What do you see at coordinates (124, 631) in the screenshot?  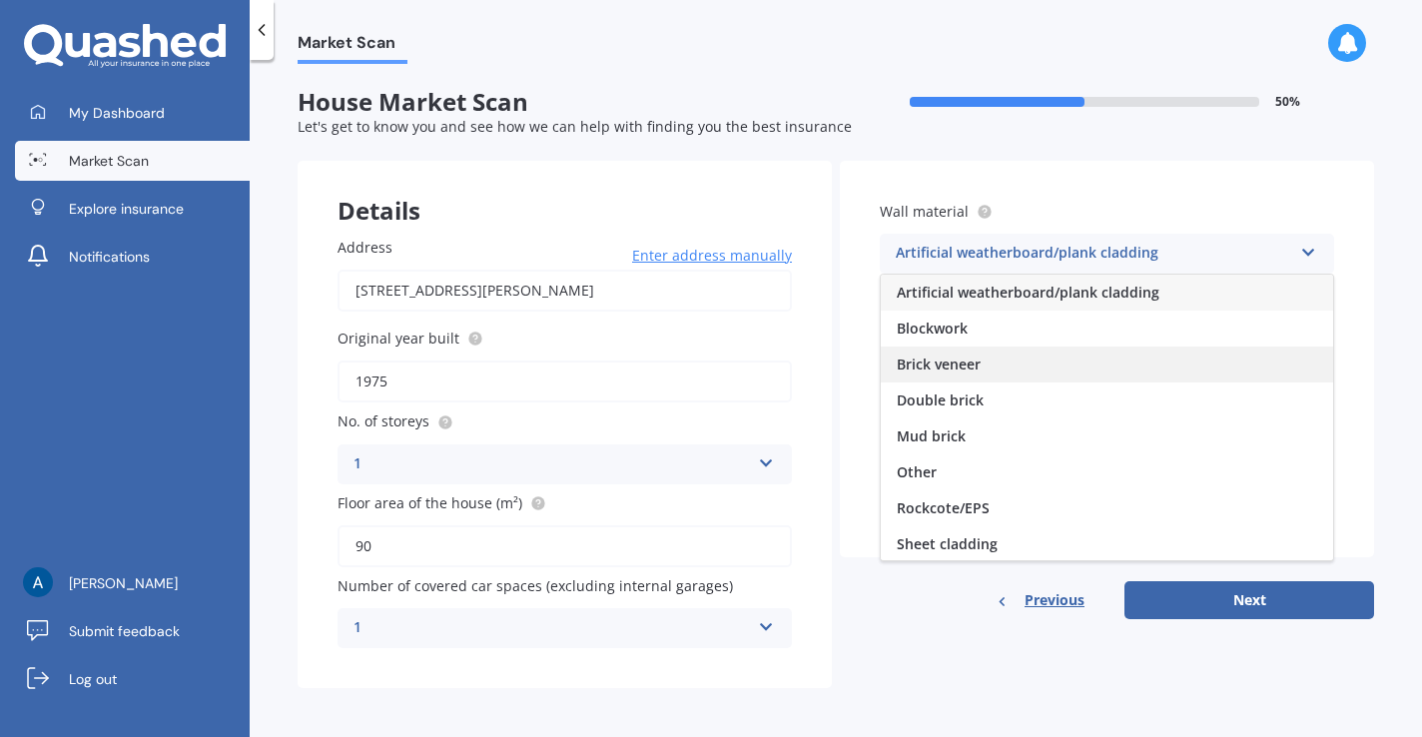 I see `span: Submit feedback` at bounding box center [124, 631].